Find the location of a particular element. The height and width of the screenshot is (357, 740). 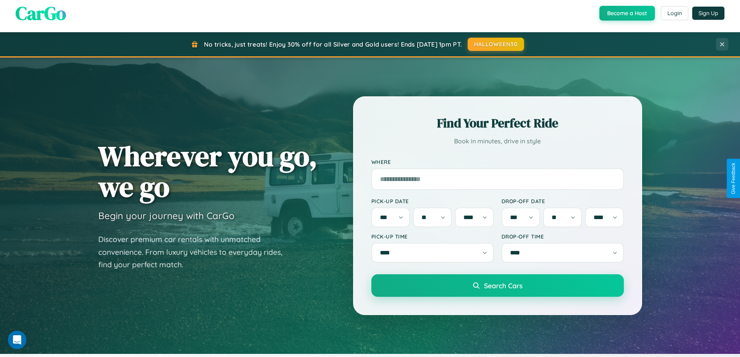

h1: Wherever you go, we go is located at coordinates (208, 171).